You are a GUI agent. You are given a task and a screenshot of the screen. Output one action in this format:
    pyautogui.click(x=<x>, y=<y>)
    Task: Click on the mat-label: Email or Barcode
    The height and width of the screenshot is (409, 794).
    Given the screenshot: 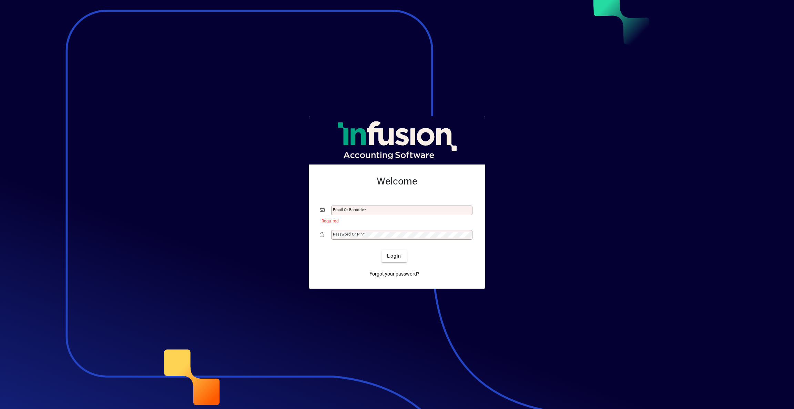 What is the action you would take?
    pyautogui.click(x=349, y=210)
    